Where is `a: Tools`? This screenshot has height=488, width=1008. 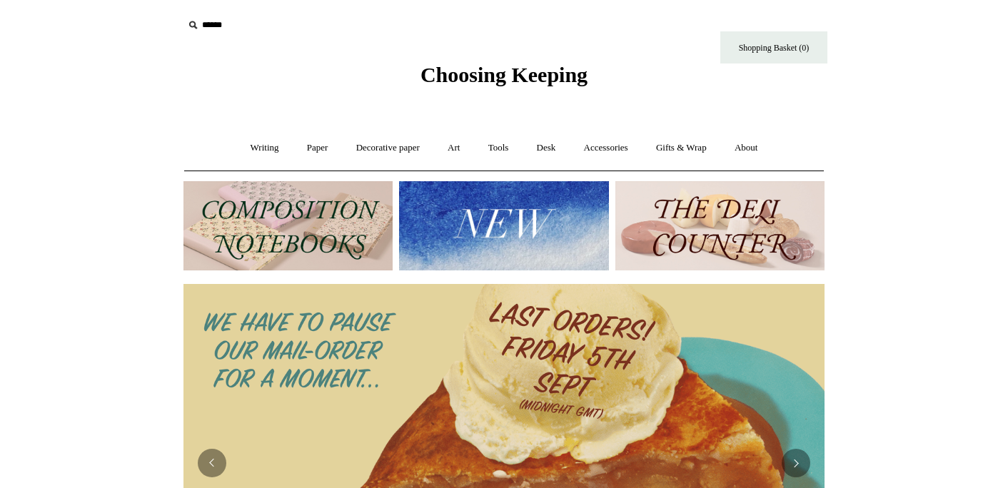
a: Tools is located at coordinates (498, 148).